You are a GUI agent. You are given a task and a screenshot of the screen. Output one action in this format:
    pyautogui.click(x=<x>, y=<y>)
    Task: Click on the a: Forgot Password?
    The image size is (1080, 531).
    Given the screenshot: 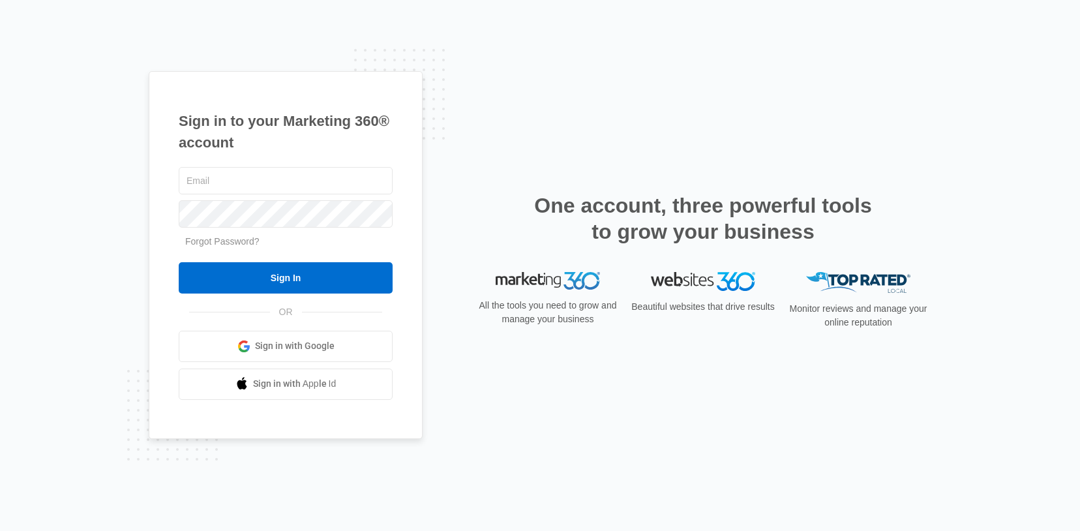 What is the action you would take?
    pyautogui.click(x=222, y=241)
    